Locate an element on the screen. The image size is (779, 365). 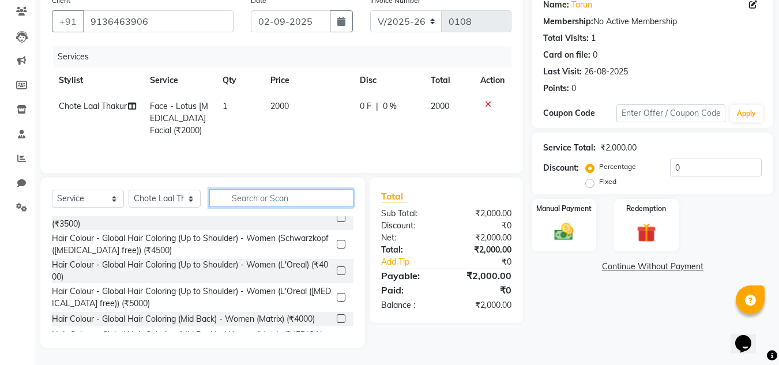
div: Total: is located at coordinates (409, 250).